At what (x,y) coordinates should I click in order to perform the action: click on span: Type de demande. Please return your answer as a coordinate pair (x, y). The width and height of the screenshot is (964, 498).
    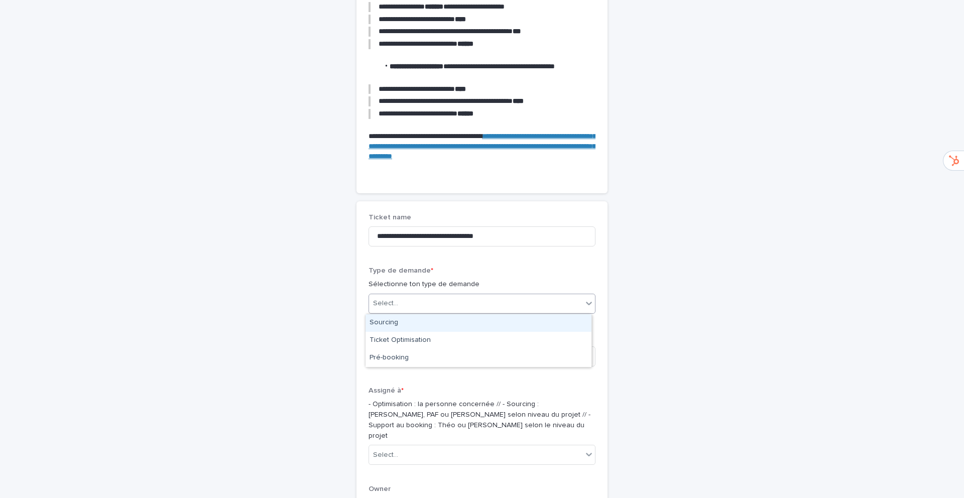
    Looking at the image, I should click on (401, 271).